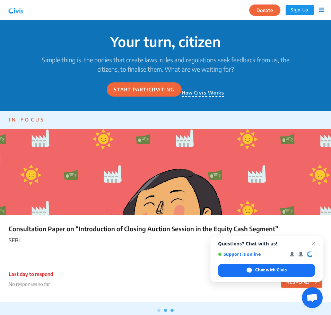 The image size is (331, 315). Describe the element at coordinates (16, 10) in the screenshot. I see `img: navlogo.png` at that location.